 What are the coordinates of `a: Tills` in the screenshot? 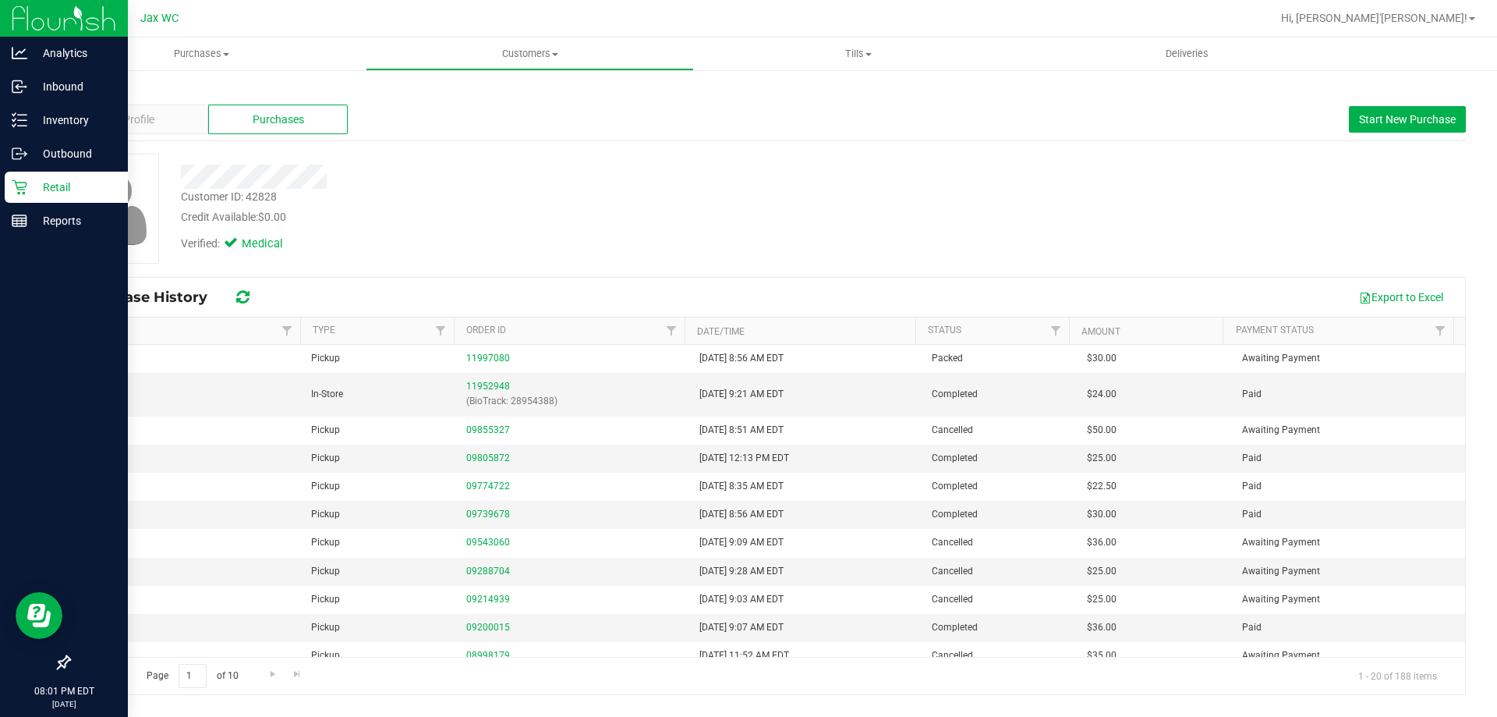 It's located at (858, 54).